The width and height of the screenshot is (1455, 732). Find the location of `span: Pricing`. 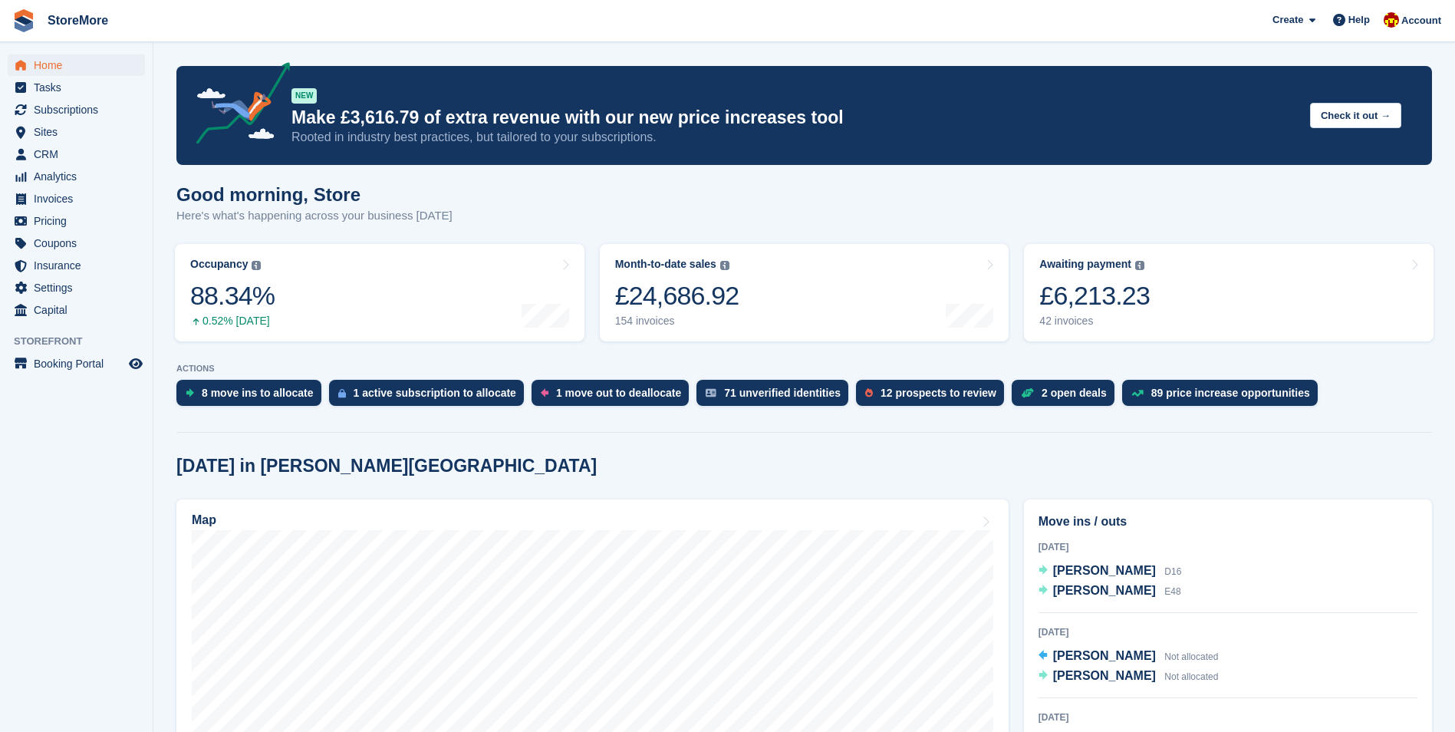

span: Pricing is located at coordinates (80, 221).